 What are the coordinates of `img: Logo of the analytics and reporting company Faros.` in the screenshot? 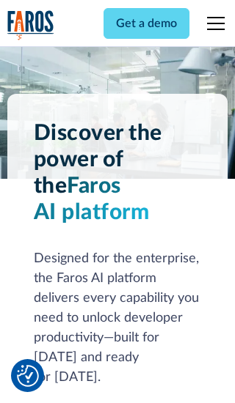 It's located at (31, 25).